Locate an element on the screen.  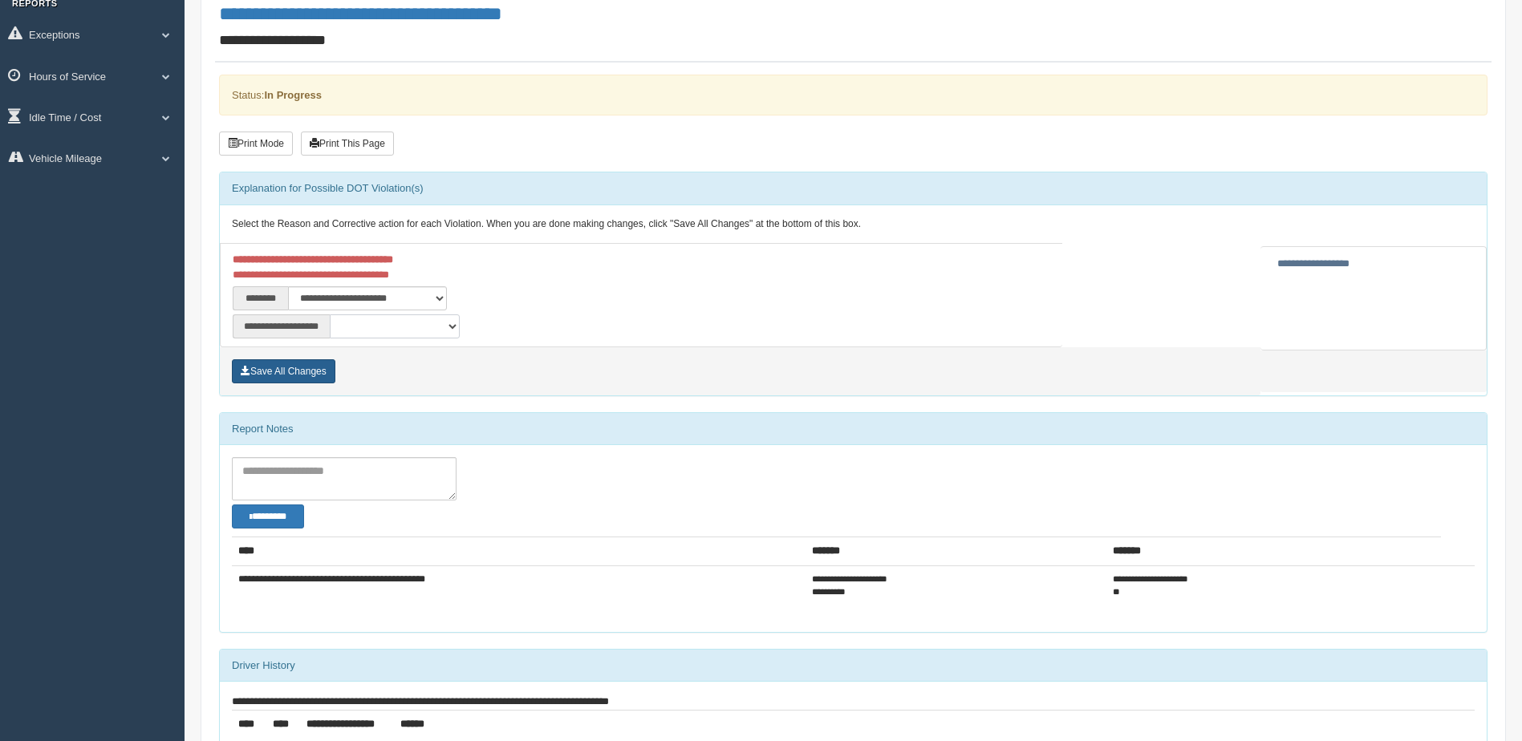
div: Status: is located at coordinates (853, 95).